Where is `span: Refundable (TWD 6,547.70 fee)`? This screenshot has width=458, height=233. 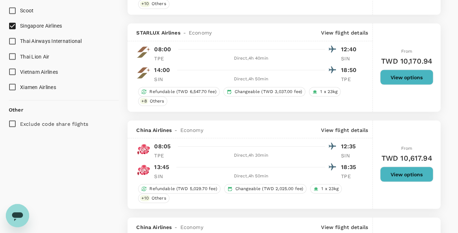 span: Refundable (TWD 6,547.70 fee) is located at coordinates (182, 91).